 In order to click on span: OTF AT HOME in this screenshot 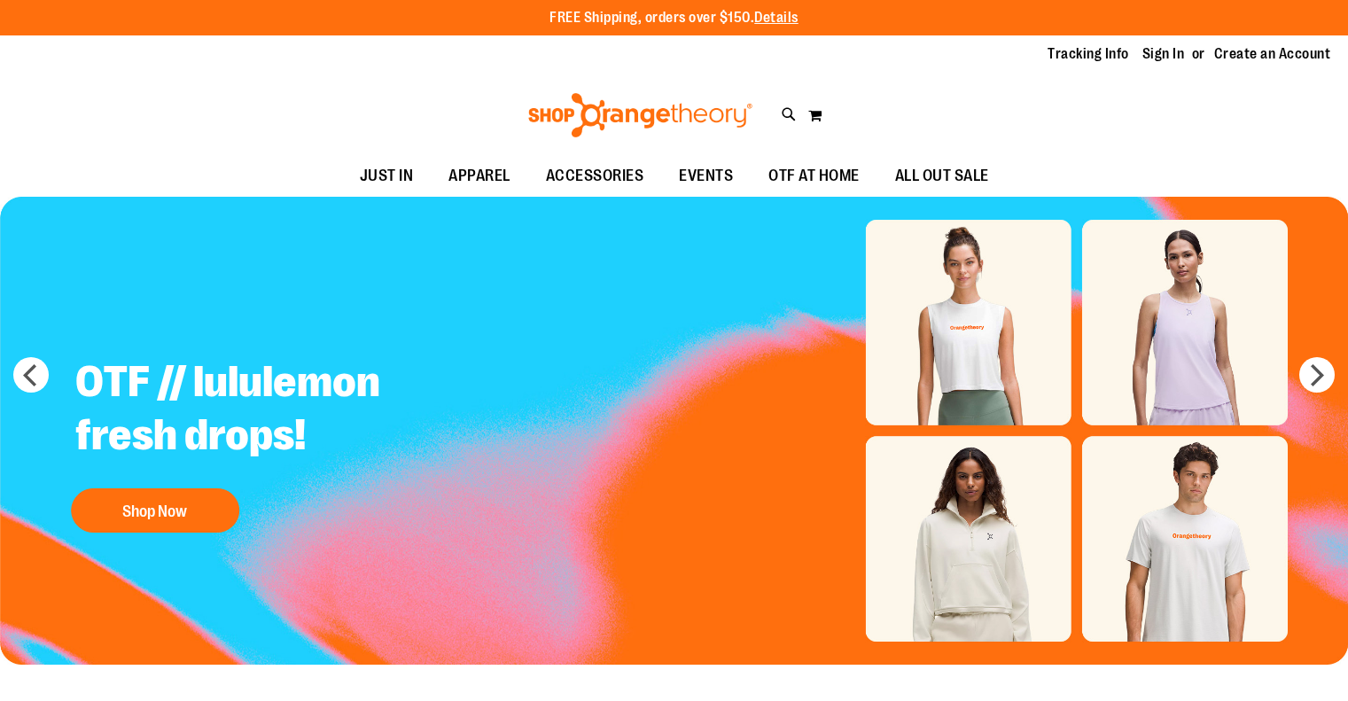, I will do `click(814, 175)`.